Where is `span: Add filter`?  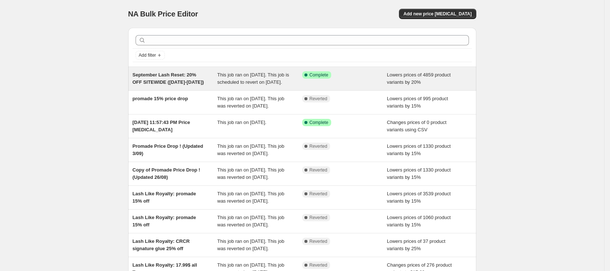
span: Add filter is located at coordinates (147, 55).